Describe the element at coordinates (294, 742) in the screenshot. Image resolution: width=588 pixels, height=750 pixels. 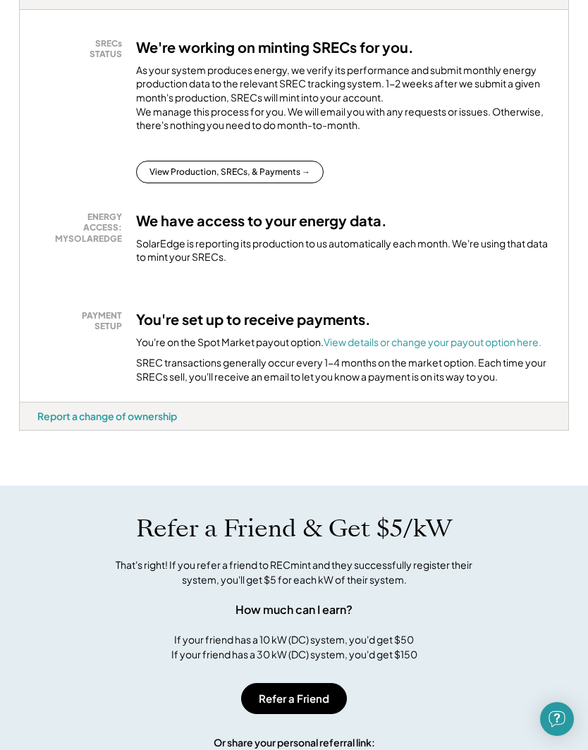
I see `div: Or share your personal referral link:` at that location.